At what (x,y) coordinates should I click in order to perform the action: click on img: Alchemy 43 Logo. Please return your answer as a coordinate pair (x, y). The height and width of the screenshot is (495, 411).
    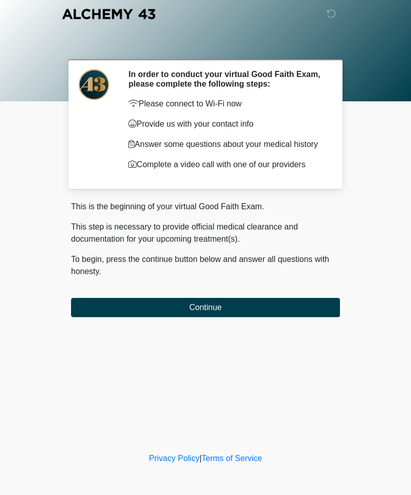
    Looking at the image, I should click on (109, 14).